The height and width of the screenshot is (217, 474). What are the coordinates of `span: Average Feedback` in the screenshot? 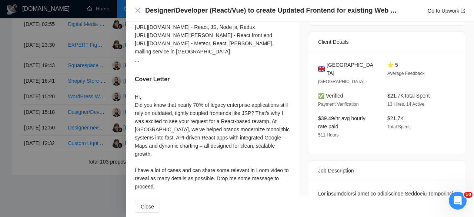 It's located at (406, 73).